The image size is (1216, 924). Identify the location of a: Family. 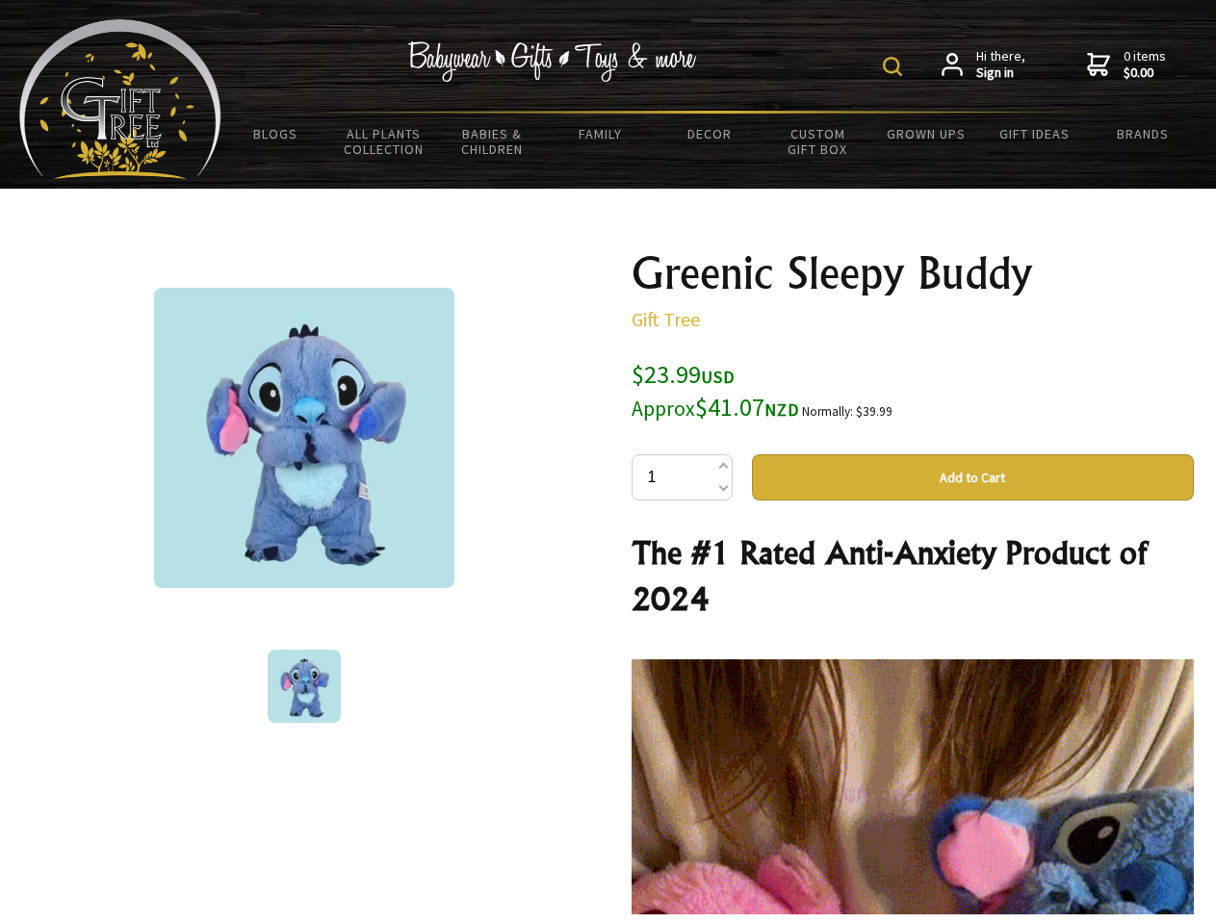
(601, 134).